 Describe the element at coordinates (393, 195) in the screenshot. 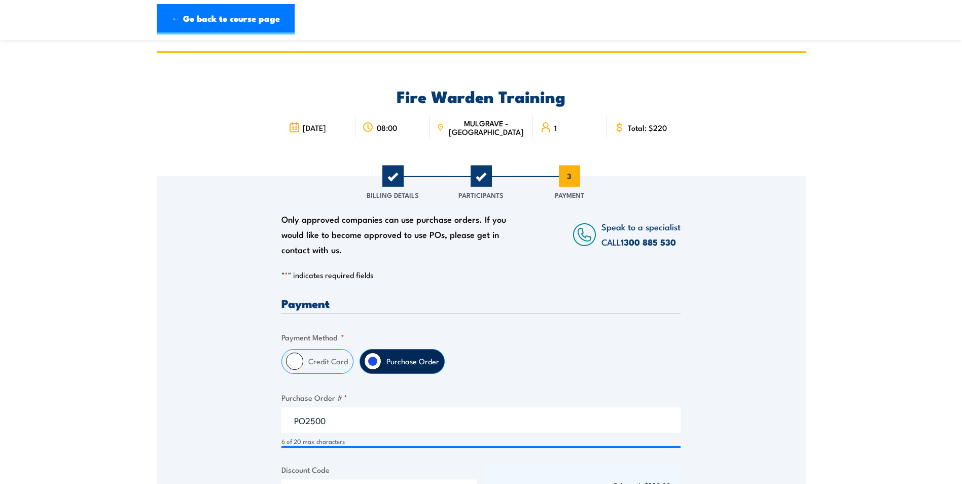

I see `span: Billing Details` at that location.